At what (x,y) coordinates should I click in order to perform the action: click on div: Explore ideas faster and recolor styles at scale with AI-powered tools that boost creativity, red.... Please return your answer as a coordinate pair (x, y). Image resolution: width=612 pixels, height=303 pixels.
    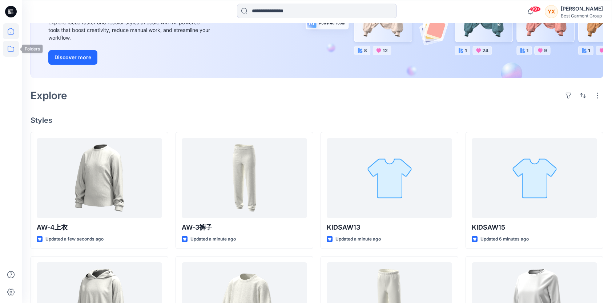
    Looking at the image, I should click on (130, 30).